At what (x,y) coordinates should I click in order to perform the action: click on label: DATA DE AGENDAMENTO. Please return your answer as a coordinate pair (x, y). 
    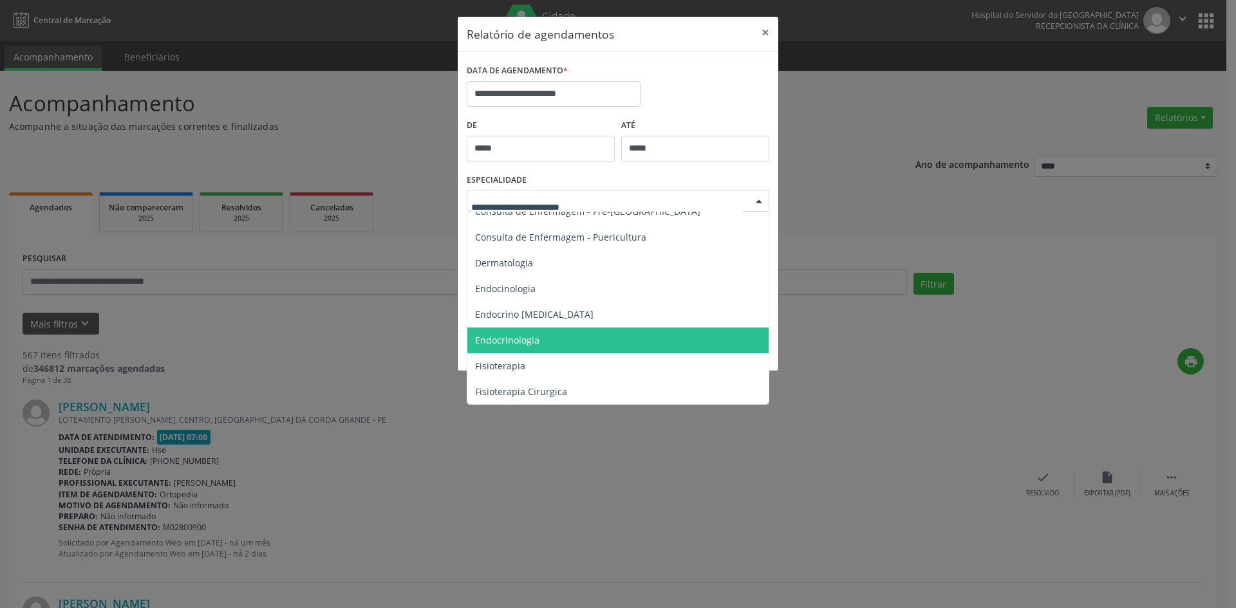
    Looking at the image, I should click on (517, 71).